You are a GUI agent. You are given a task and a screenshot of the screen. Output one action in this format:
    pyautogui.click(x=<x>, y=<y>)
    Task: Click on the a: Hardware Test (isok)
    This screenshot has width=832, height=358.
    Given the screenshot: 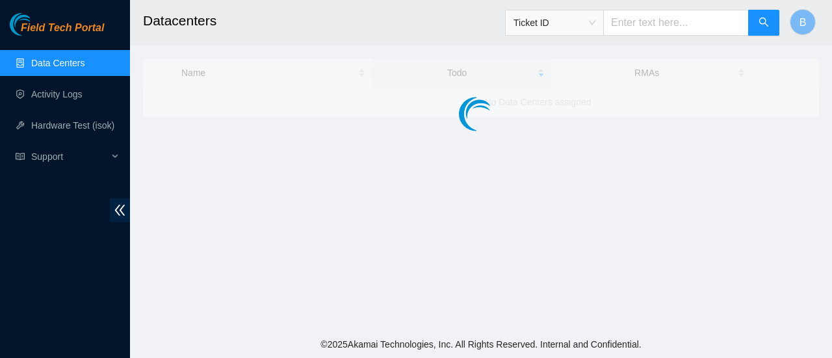 What is the action you would take?
    pyautogui.click(x=73, y=125)
    